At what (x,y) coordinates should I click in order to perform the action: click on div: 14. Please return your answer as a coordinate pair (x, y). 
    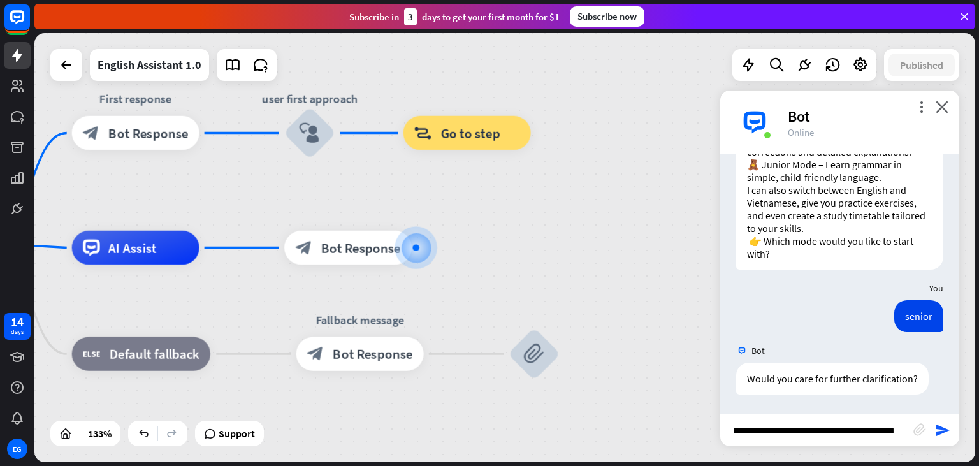
    Looking at the image, I should click on (17, 322).